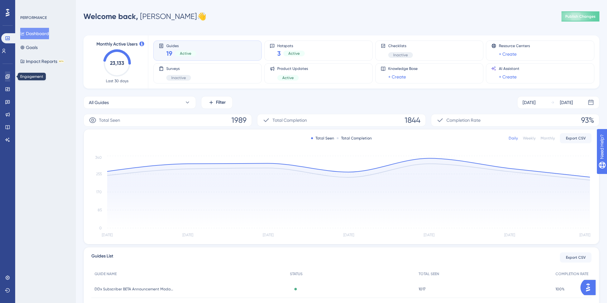 The height and width of the screenshot is (303, 607). Describe the element at coordinates (588, 120) in the screenshot. I see `span: 93%` at that location.